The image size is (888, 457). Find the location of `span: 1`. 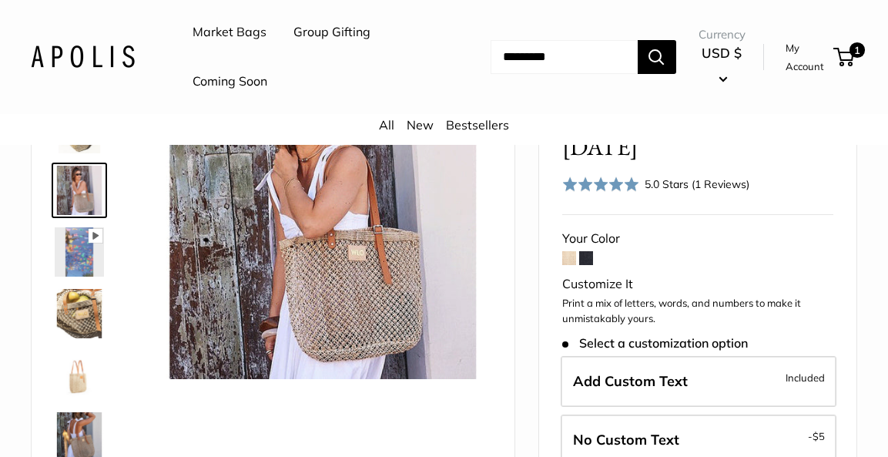

span: 1 is located at coordinates (857, 50).